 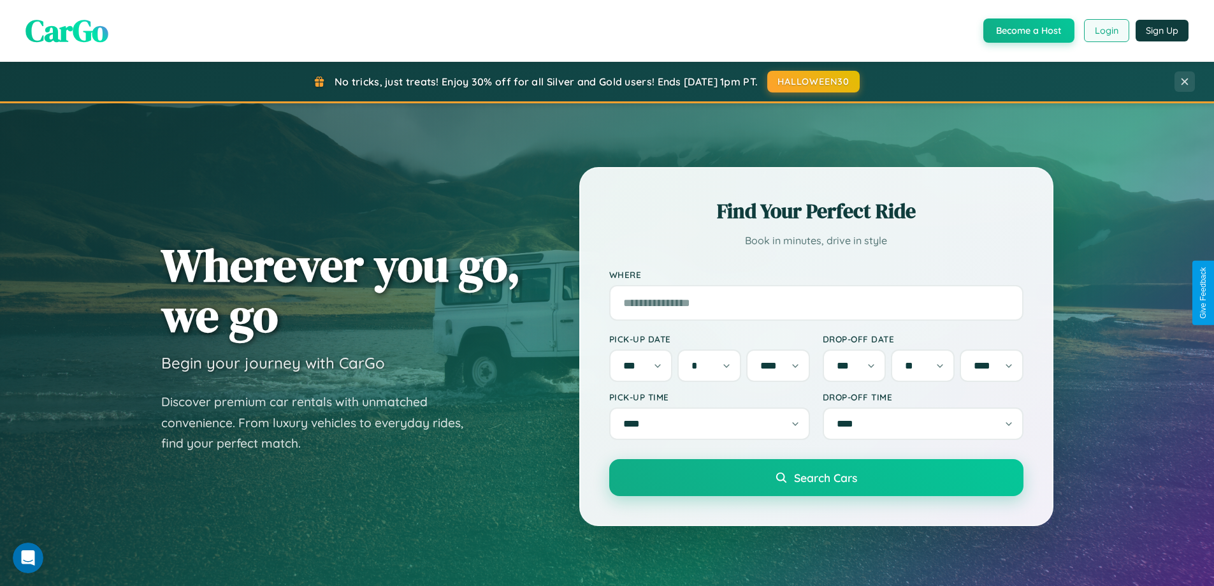 What do you see at coordinates (817, 477) in the screenshot?
I see `button: Search Cars` at bounding box center [817, 477].